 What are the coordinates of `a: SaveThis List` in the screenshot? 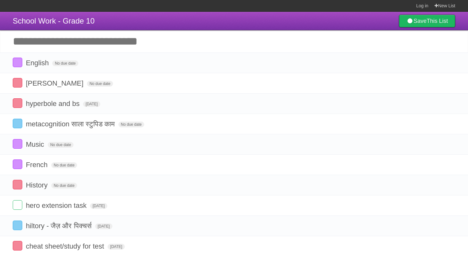 It's located at (427, 21).